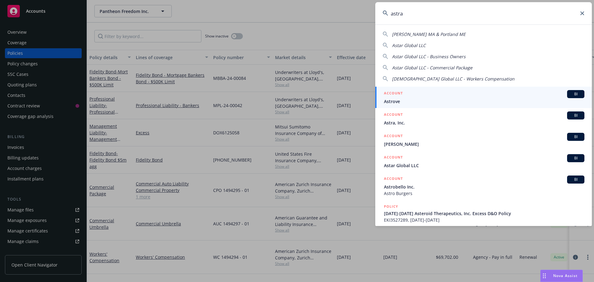 The image size is (594, 282). I want to click on a: ACCOUNTBIAstar Global LLC, so click(484, 161).